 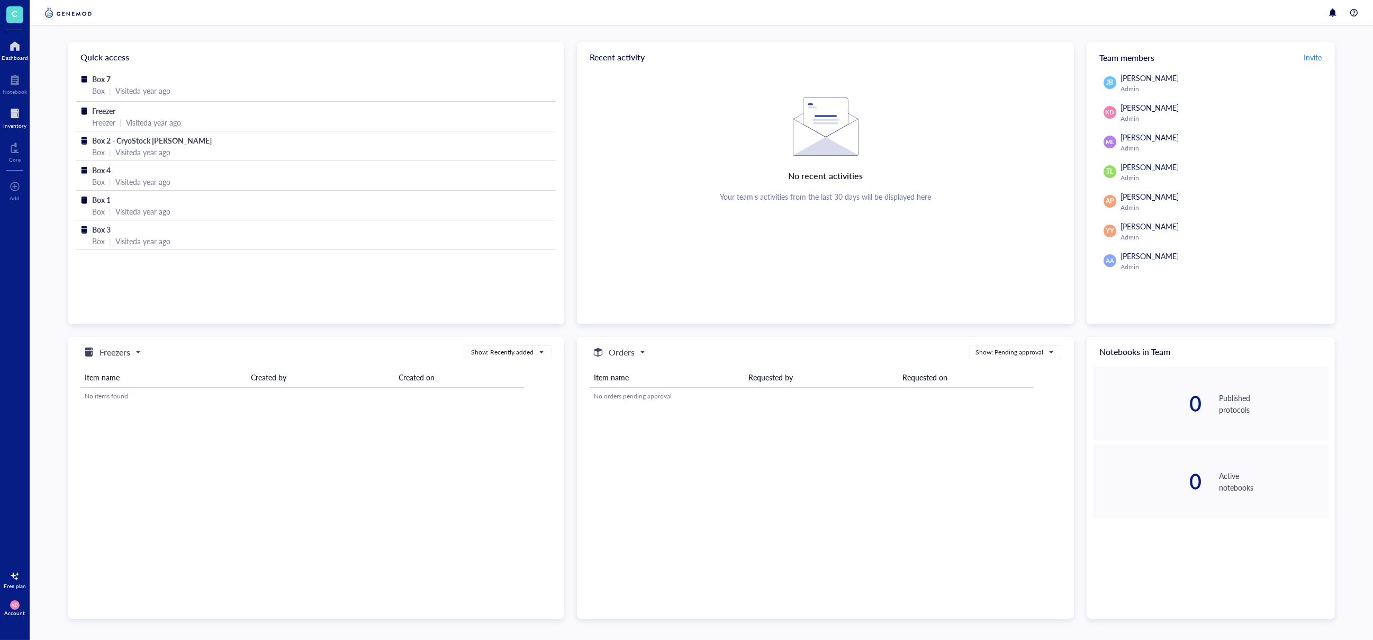 What do you see at coordinates (1274, 481) in the screenshot?
I see `div: Active notebooks` at bounding box center [1274, 481].